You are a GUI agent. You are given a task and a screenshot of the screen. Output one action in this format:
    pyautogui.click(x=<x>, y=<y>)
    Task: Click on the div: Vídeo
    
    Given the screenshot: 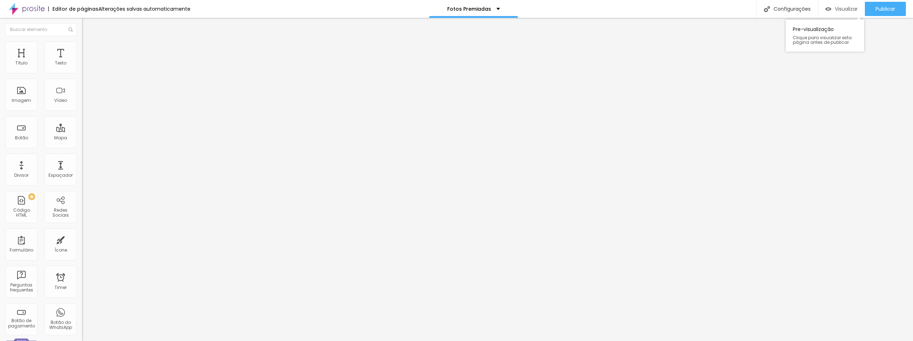 What is the action you would take?
    pyautogui.click(x=61, y=101)
    